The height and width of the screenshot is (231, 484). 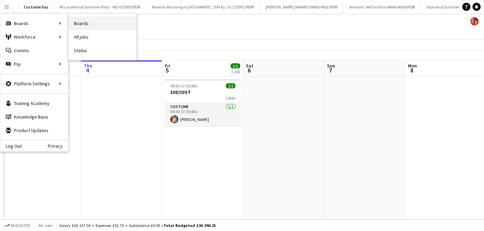 What do you see at coordinates (102, 51) in the screenshot?
I see `a: Status` at bounding box center [102, 51].